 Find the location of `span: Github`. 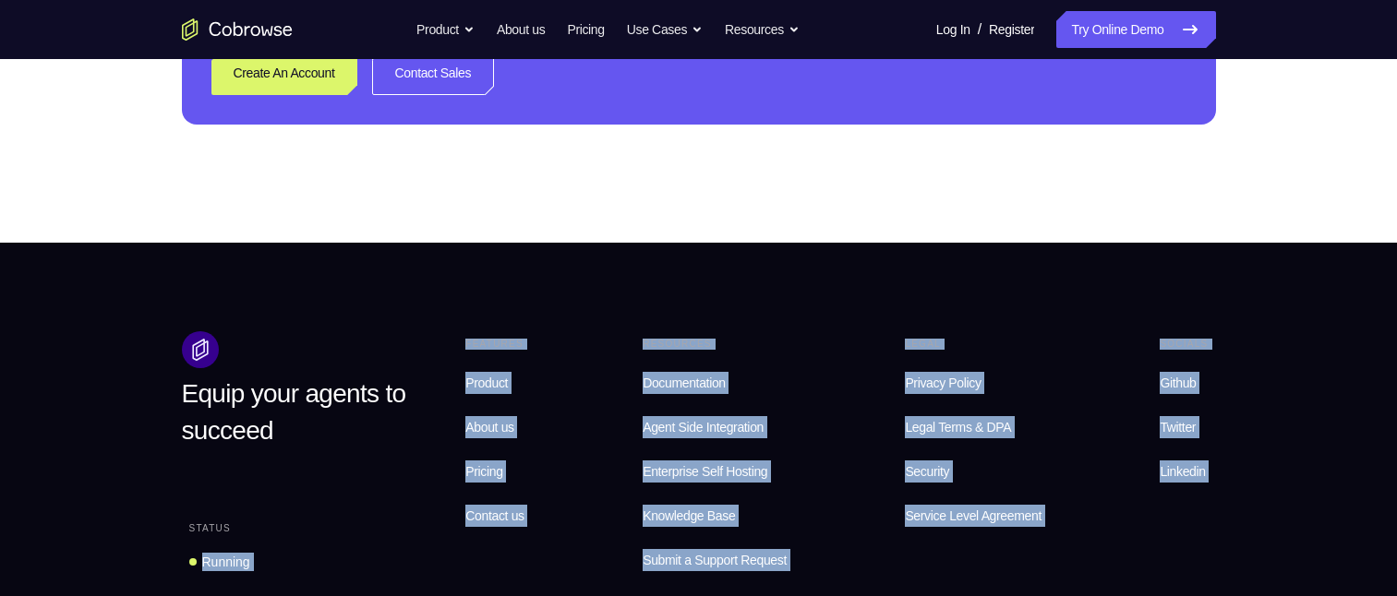

span: Github is located at coordinates (1177, 383).